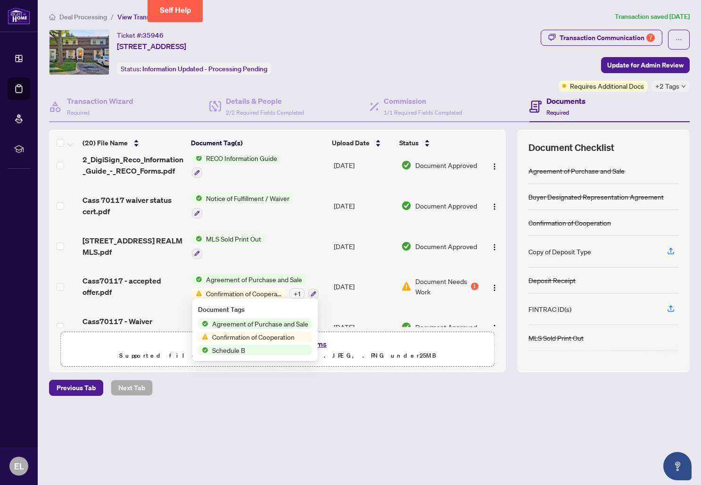 This screenshot has height=485, width=701. What do you see at coordinates (175, 10) in the screenshot?
I see `span: Self Help` at bounding box center [175, 10].